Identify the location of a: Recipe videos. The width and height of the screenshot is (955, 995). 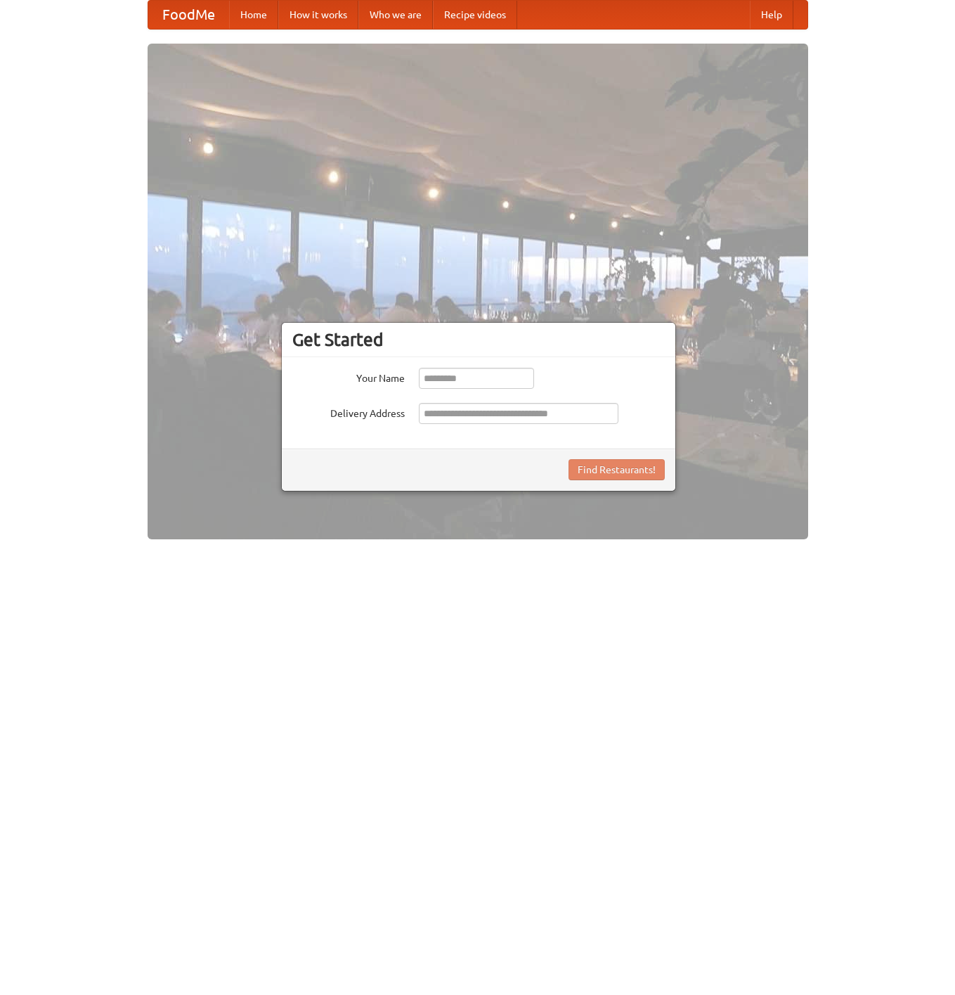
(475, 15).